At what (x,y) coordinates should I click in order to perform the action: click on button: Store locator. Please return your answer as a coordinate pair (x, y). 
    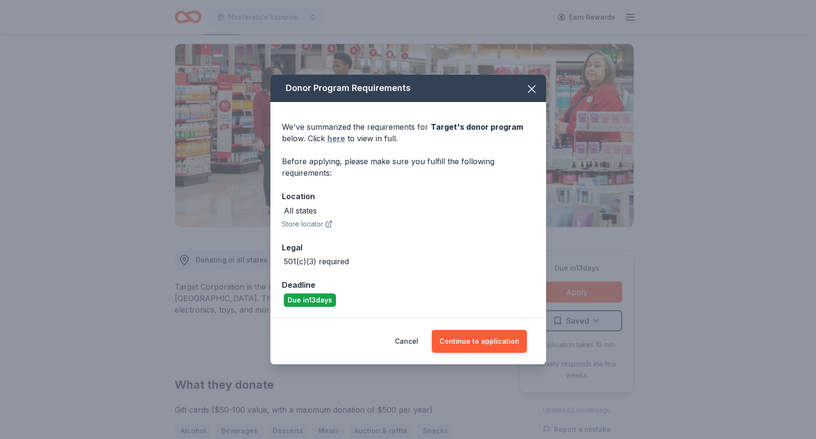
    Looking at the image, I should click on (307, 224).